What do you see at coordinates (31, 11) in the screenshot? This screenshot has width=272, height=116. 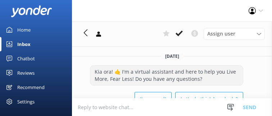 I see `img: yonder-white-logo.png` at bounding box center [31, 11].